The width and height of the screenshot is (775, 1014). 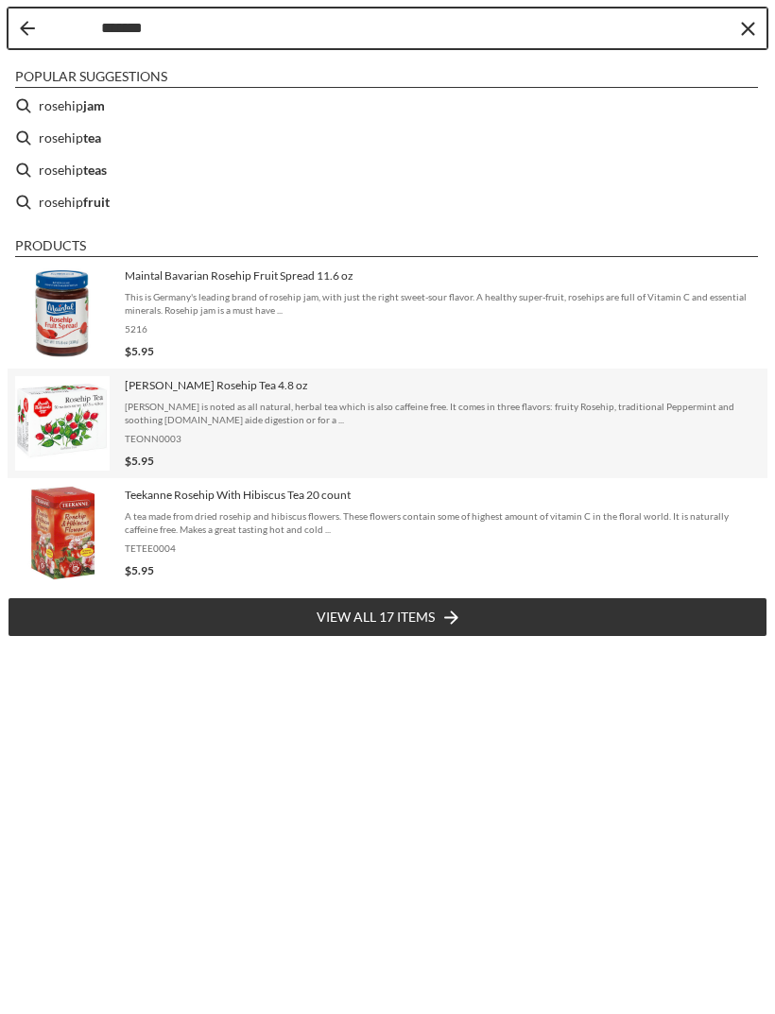 I want to click on span: TEONN0003, so click(x=442, y=438).